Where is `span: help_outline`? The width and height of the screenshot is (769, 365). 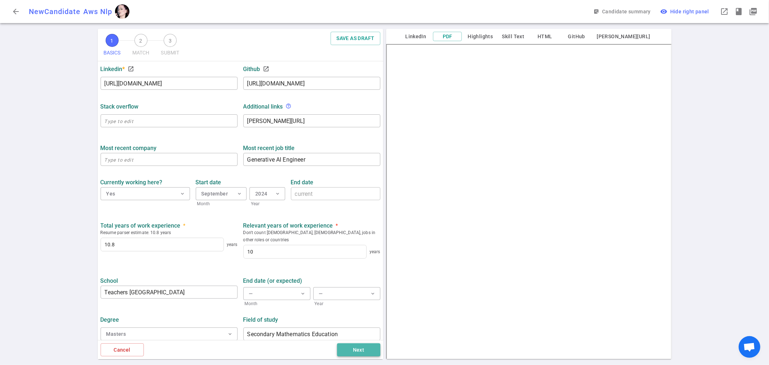 span: help_outline is located at coordinates (289, 106).